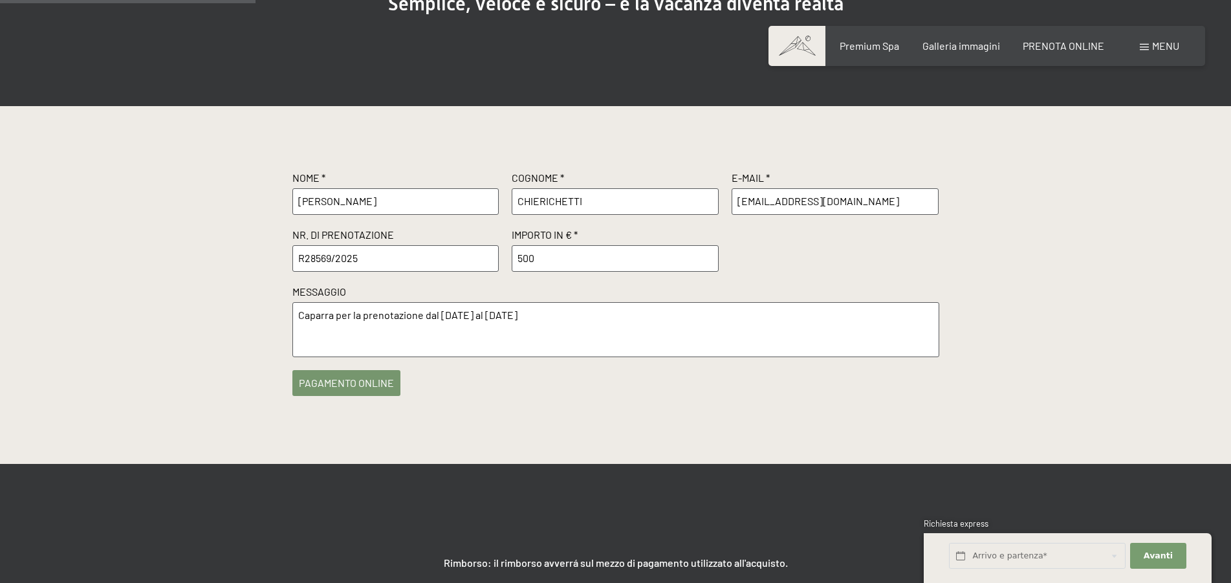 Image resolution: width=1231 pixels, height=583 pixels. Describe the element at coordinates (835, 179) in the screenshot. I see `label: E-Mail *` at that location.